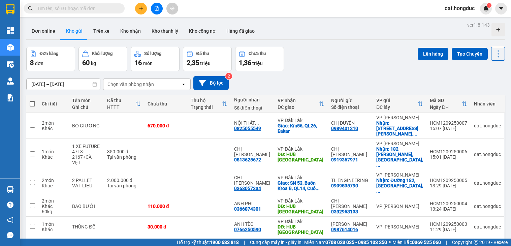 Image resolution: width=511 pixels, height=246 pixels. I want to click on div: Nhận: Đường 182, Tăng Nhơn Phú, TpHCM, so click(399, 185).